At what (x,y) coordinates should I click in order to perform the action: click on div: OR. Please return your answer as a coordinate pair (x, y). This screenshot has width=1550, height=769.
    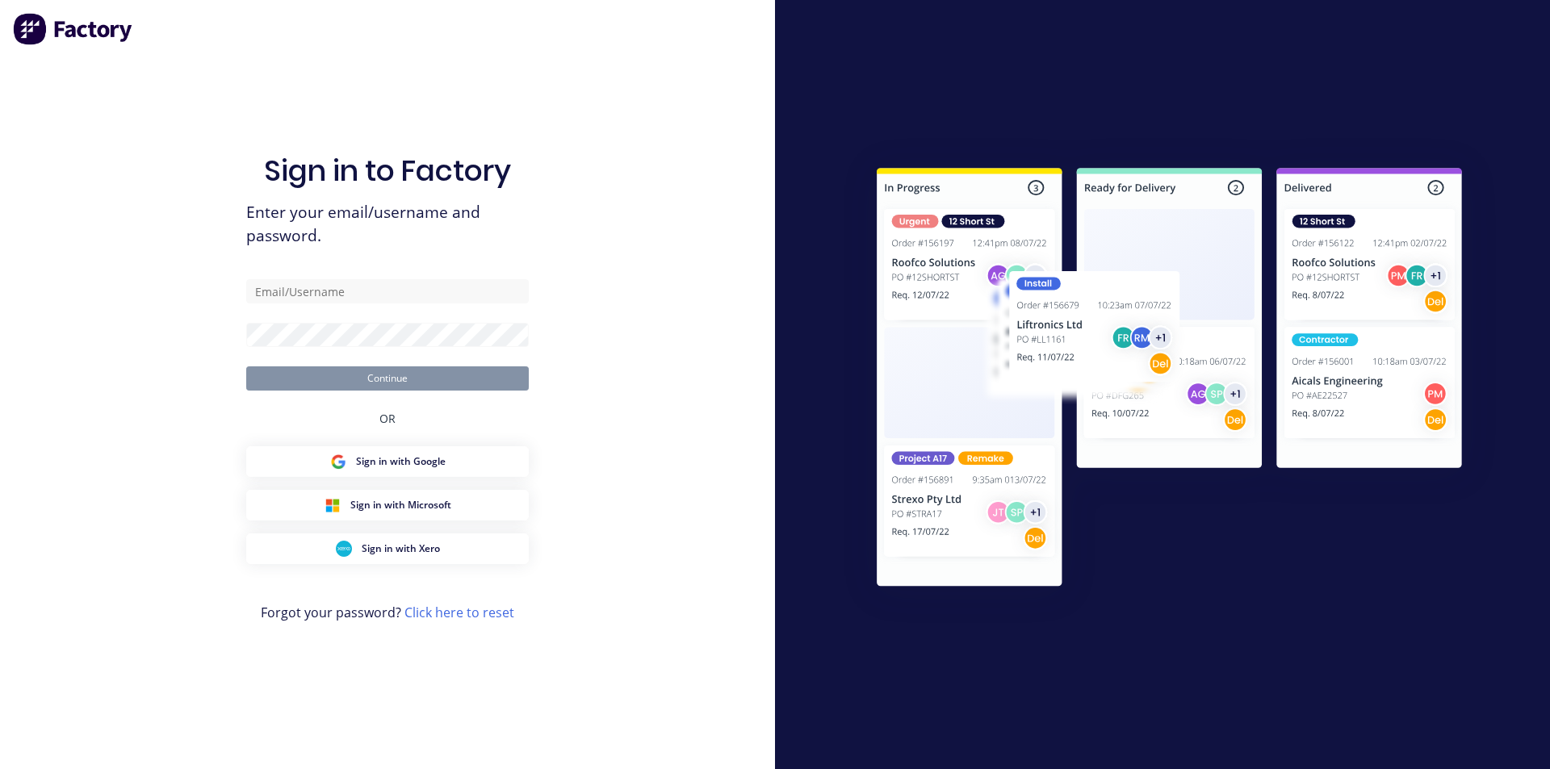
    Looking at the image, I should click on (388, 418).